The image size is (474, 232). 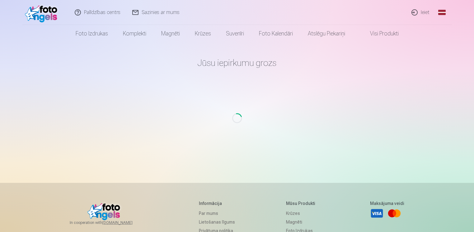 I want to click on a: Lietošanas līgums, so click(x=217, y=222).